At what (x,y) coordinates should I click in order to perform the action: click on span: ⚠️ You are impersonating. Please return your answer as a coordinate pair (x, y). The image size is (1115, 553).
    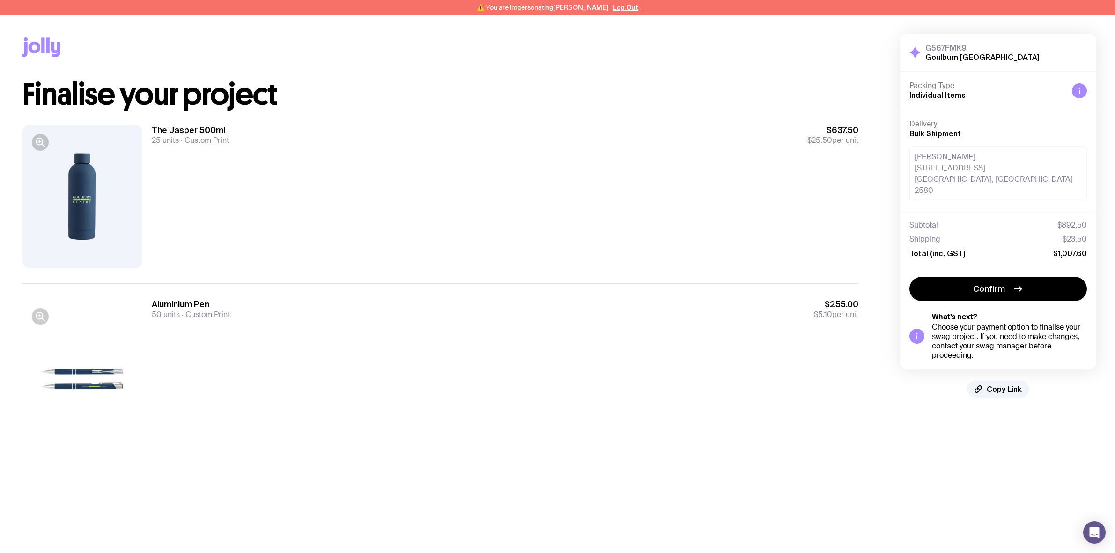
    Looking at the image, I should click on (543, 7).